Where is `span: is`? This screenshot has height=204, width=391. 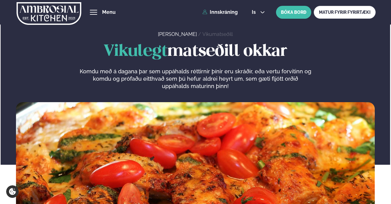 span: is is located at coordinates (254, 12).